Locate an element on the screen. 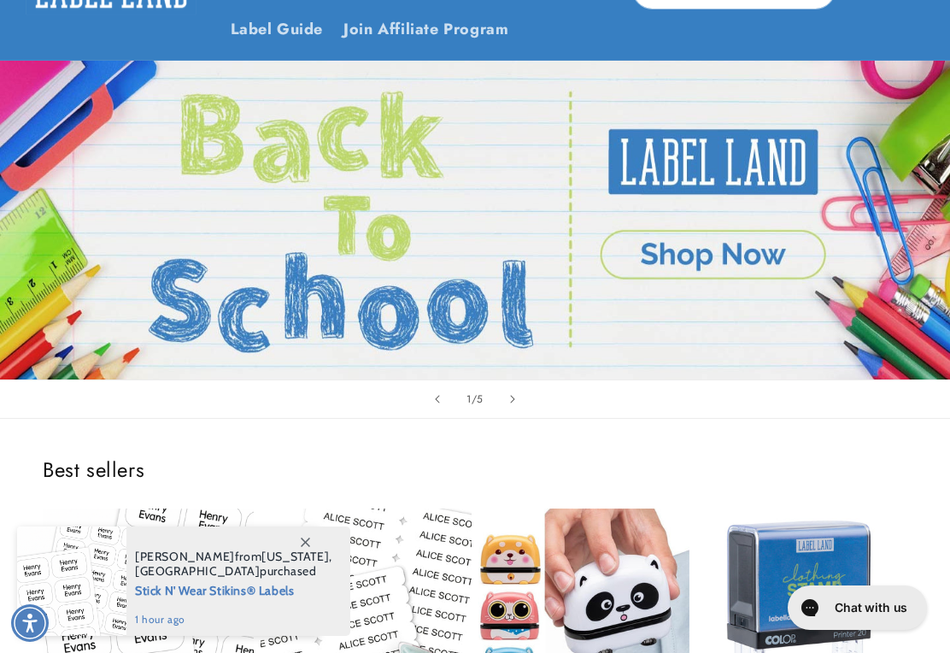  button: Next slide is located at coordinates (513, 399).